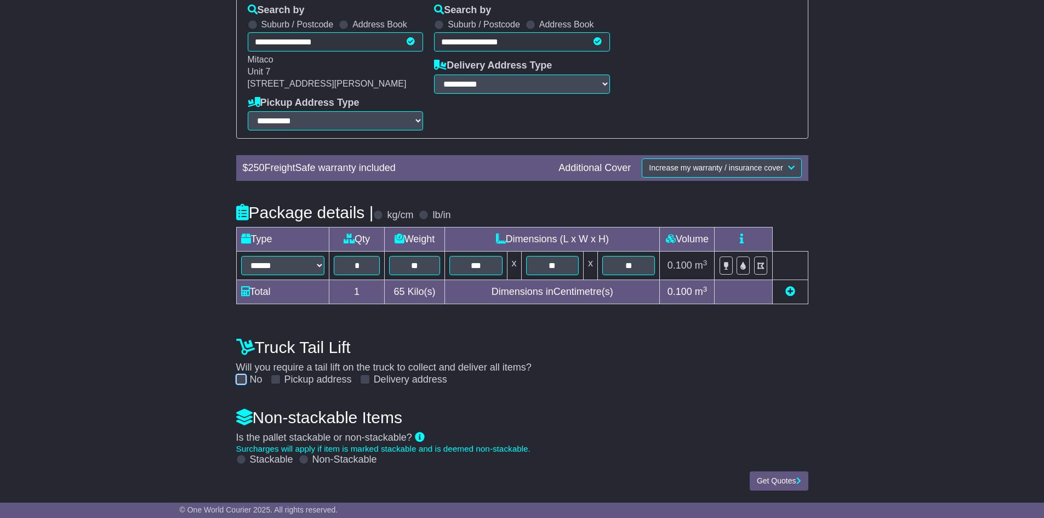 This screenshot has width=1044, height=518. What do you see at coordinates (305, 212) in the screenshot?
I see `h4: Package details |` at bounding box center [305, 212].